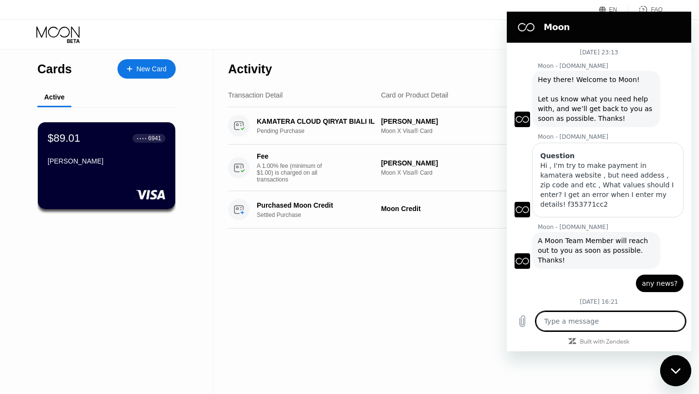 This screenshot has width=699, height=394. I want to click on span: Hey there! Welcome to Moon! Let us know what you need help with, and we’ll get back to you as soo..., so click(89, 87).